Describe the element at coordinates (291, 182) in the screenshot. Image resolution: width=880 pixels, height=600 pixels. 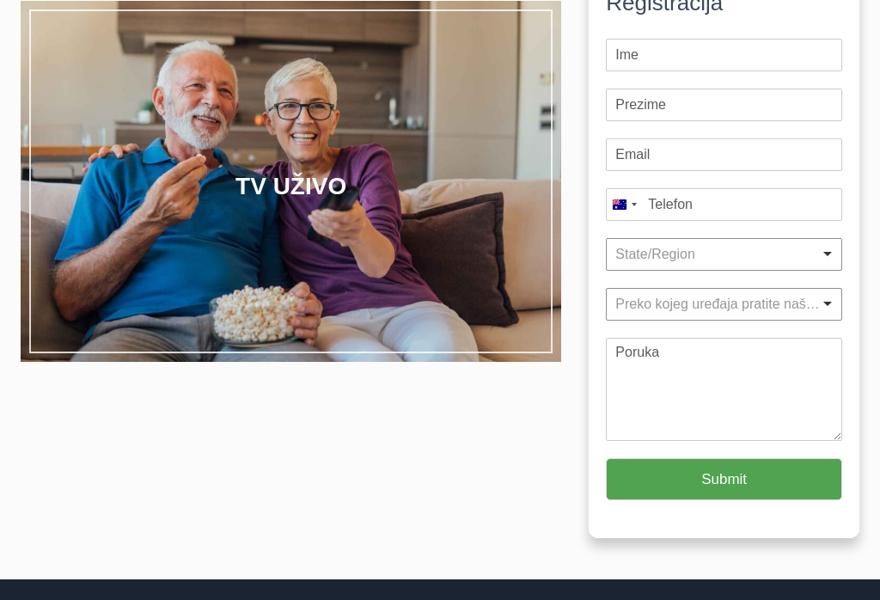
I see `a: TV UŽIVO` at that location.